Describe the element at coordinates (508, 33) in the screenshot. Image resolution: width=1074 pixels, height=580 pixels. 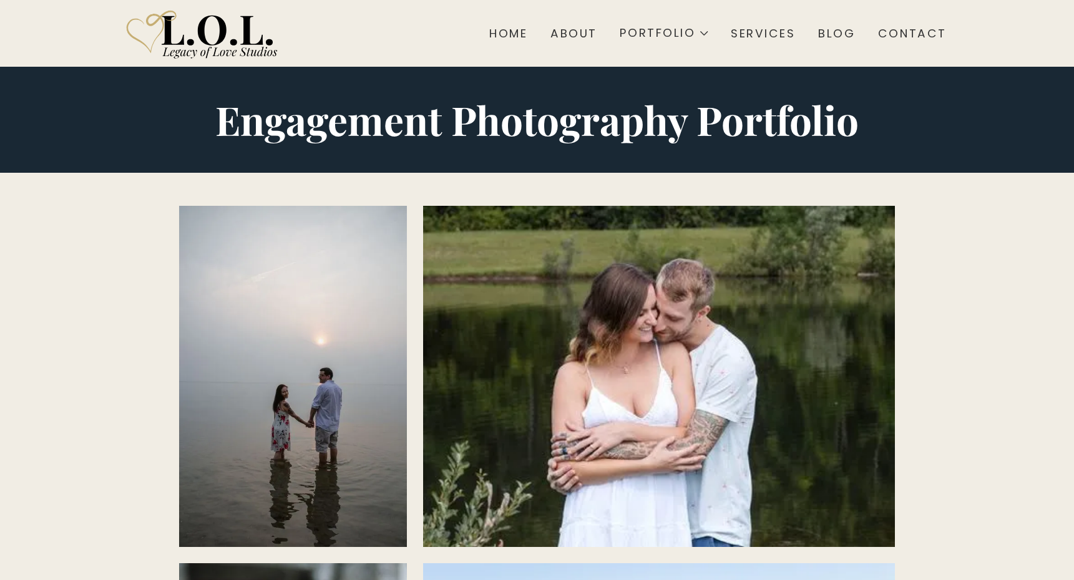
I see `div: Home` at that location.